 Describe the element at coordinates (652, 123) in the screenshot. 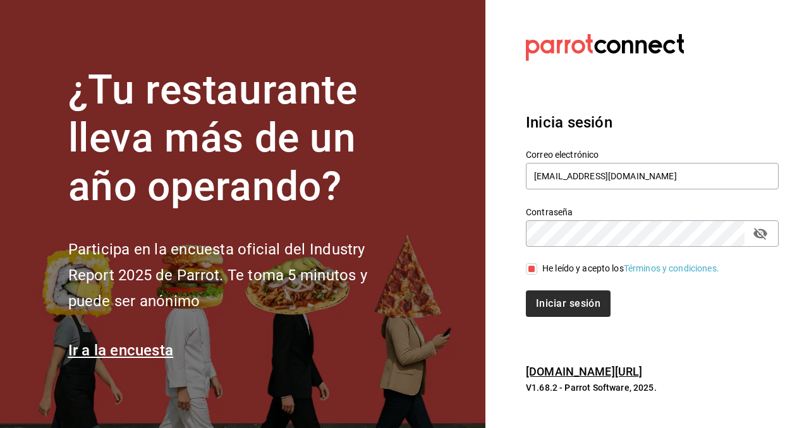

I see `h3: Inicia sesión` at that location.